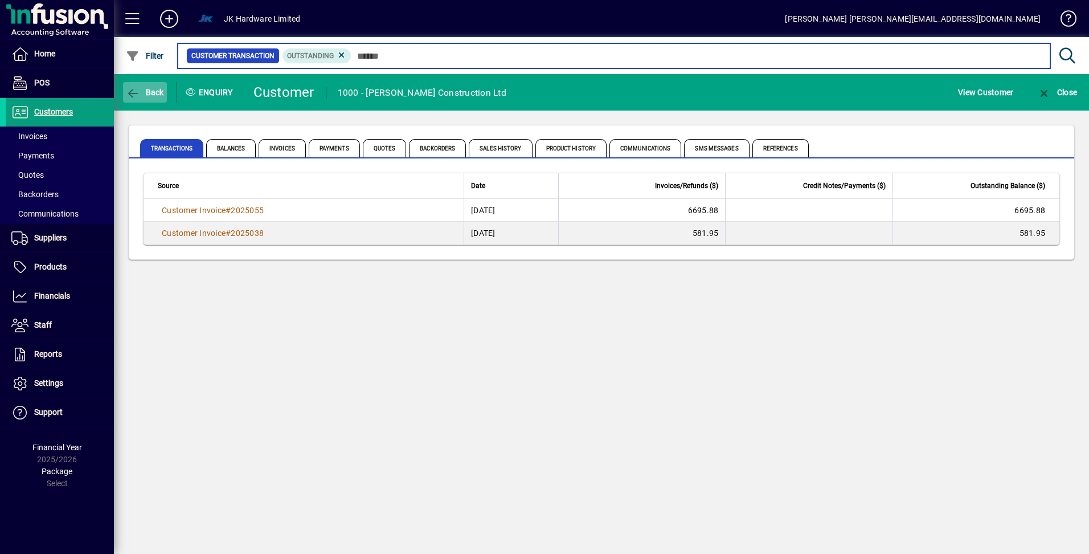 The image size is (1089, 554). I want to click on span: Settings, so click(48, 383).